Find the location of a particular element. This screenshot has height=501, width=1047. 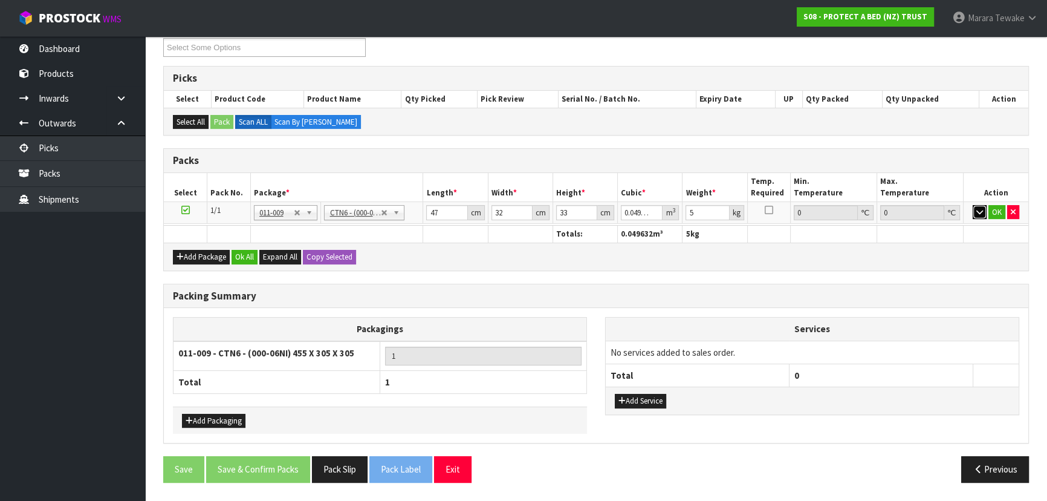

div: m is located at coordinates (671, 212).